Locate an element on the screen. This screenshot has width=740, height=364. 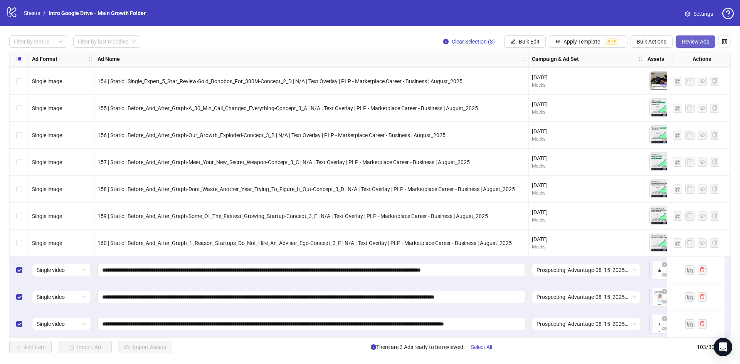
span: Review Ads is located at coordinates (696, 42).